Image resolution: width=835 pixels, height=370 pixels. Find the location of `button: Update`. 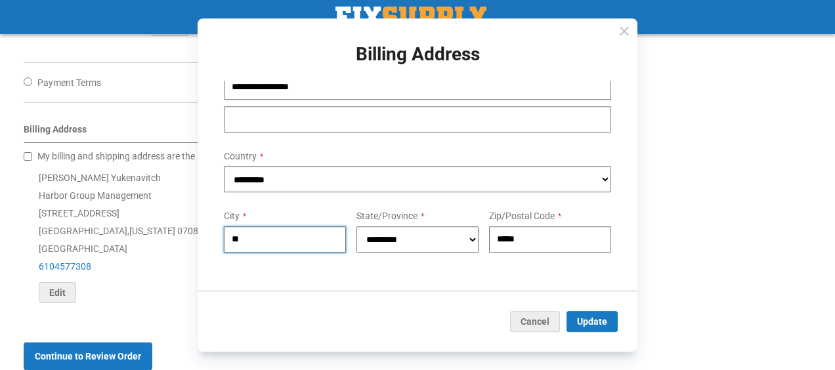

button: Update is located at coordinates (592, 322).